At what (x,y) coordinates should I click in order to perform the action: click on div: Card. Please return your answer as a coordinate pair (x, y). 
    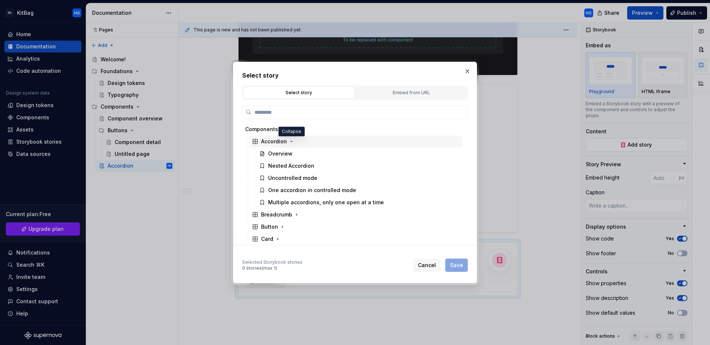
    Looking at the image, I should click on (267, 239).